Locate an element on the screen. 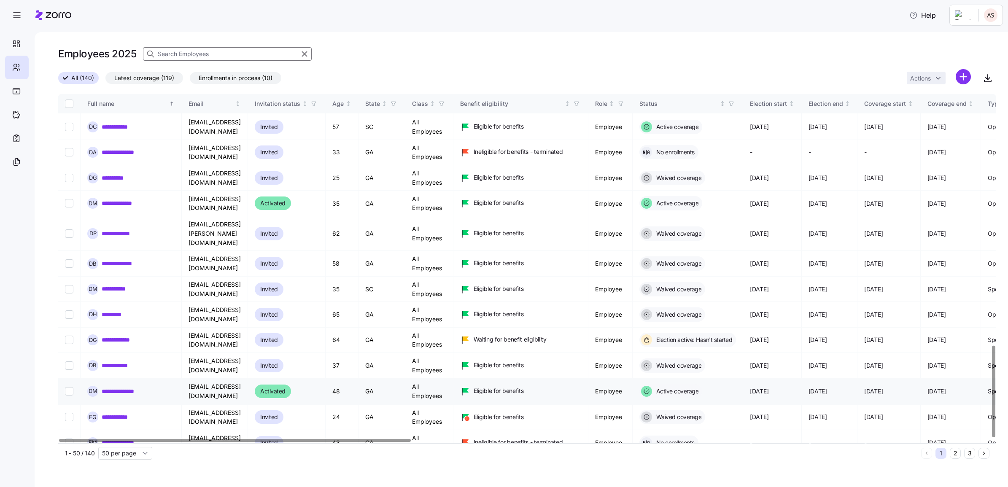 This screenshot has width=1008, height=487. td: 24 is located at coordinates (342, 418).